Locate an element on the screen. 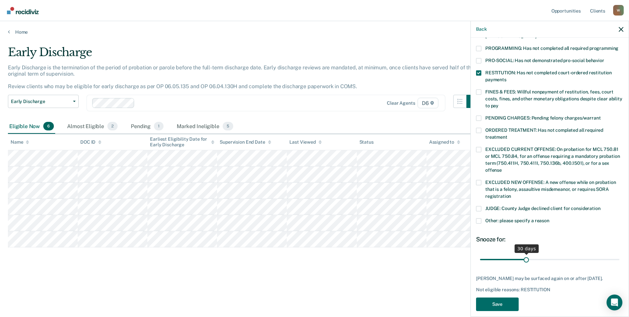  div: Status is located at coordinates (366, 142).